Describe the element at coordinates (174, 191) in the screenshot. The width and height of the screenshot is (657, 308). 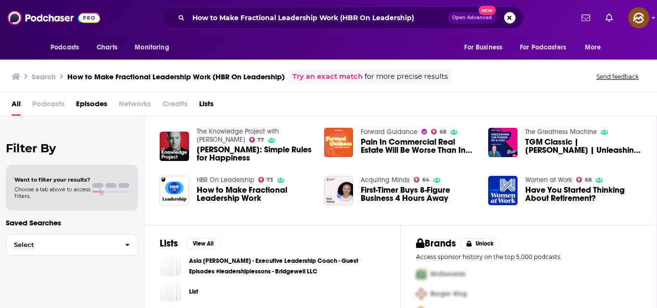
I see `img: How to Make Fractional Leadership Work` at that location.